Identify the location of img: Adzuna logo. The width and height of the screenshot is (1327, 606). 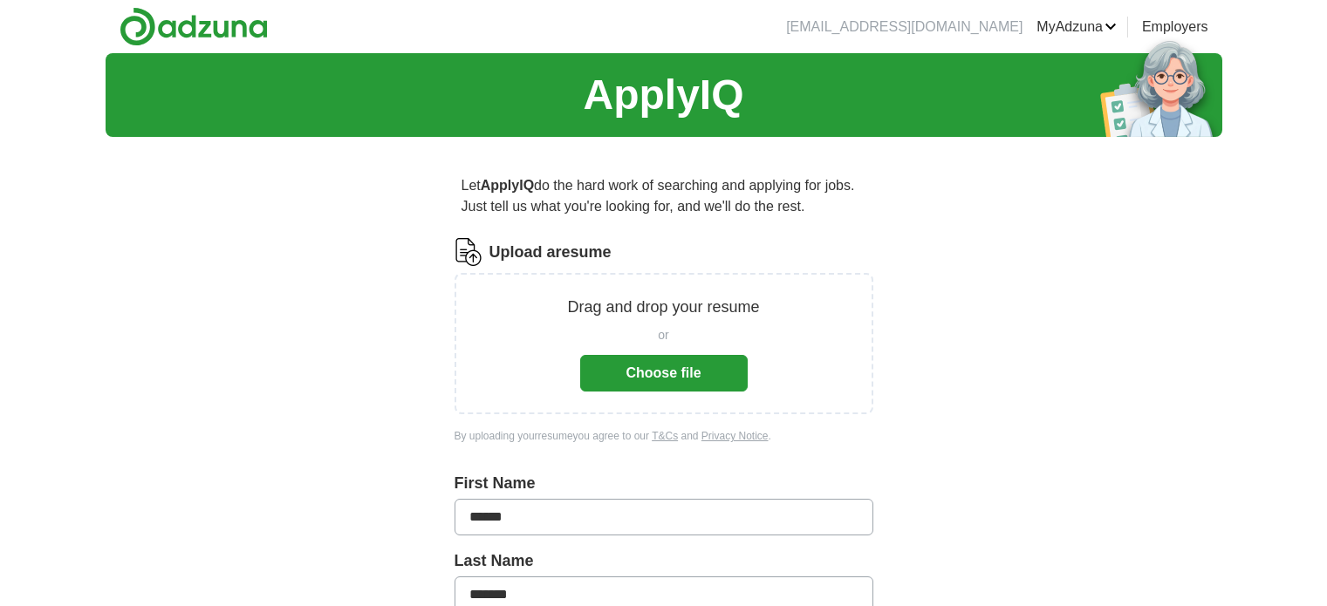
(194, 26).